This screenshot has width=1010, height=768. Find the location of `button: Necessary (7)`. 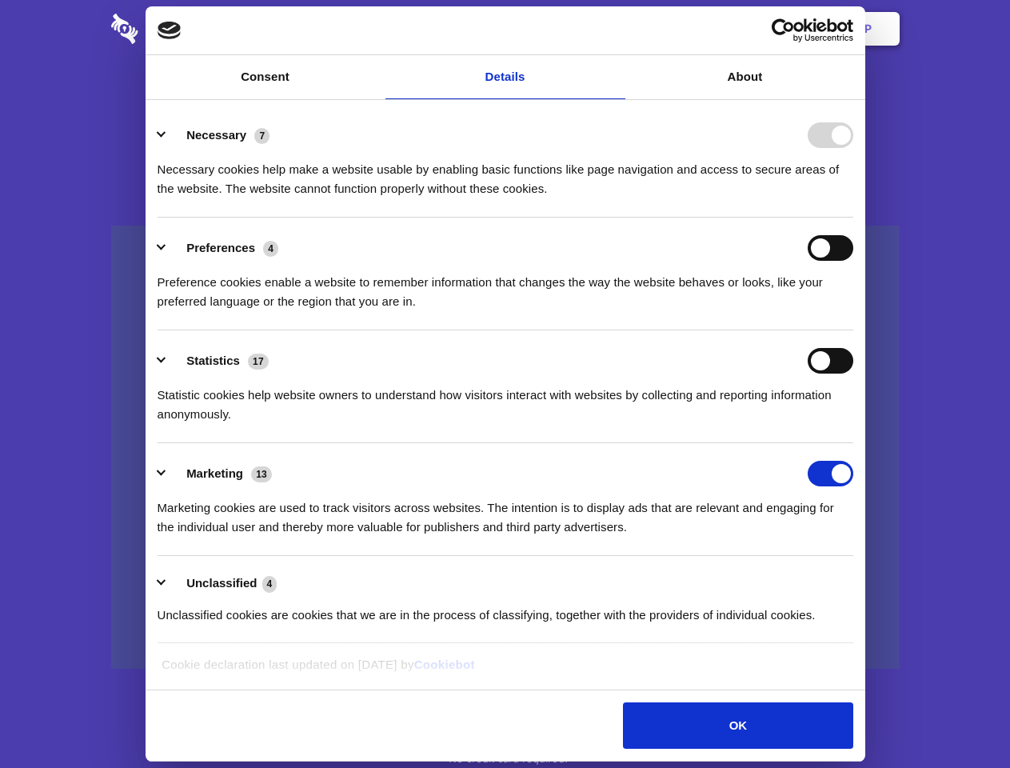

button: Necessary (7) is located at coordinates (218, 135).